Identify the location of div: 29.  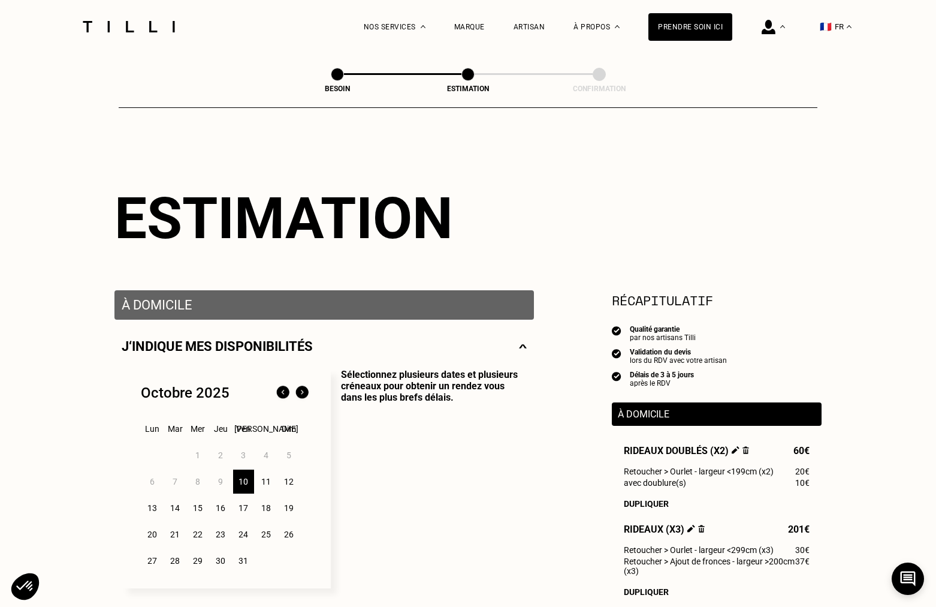
(198, 561).